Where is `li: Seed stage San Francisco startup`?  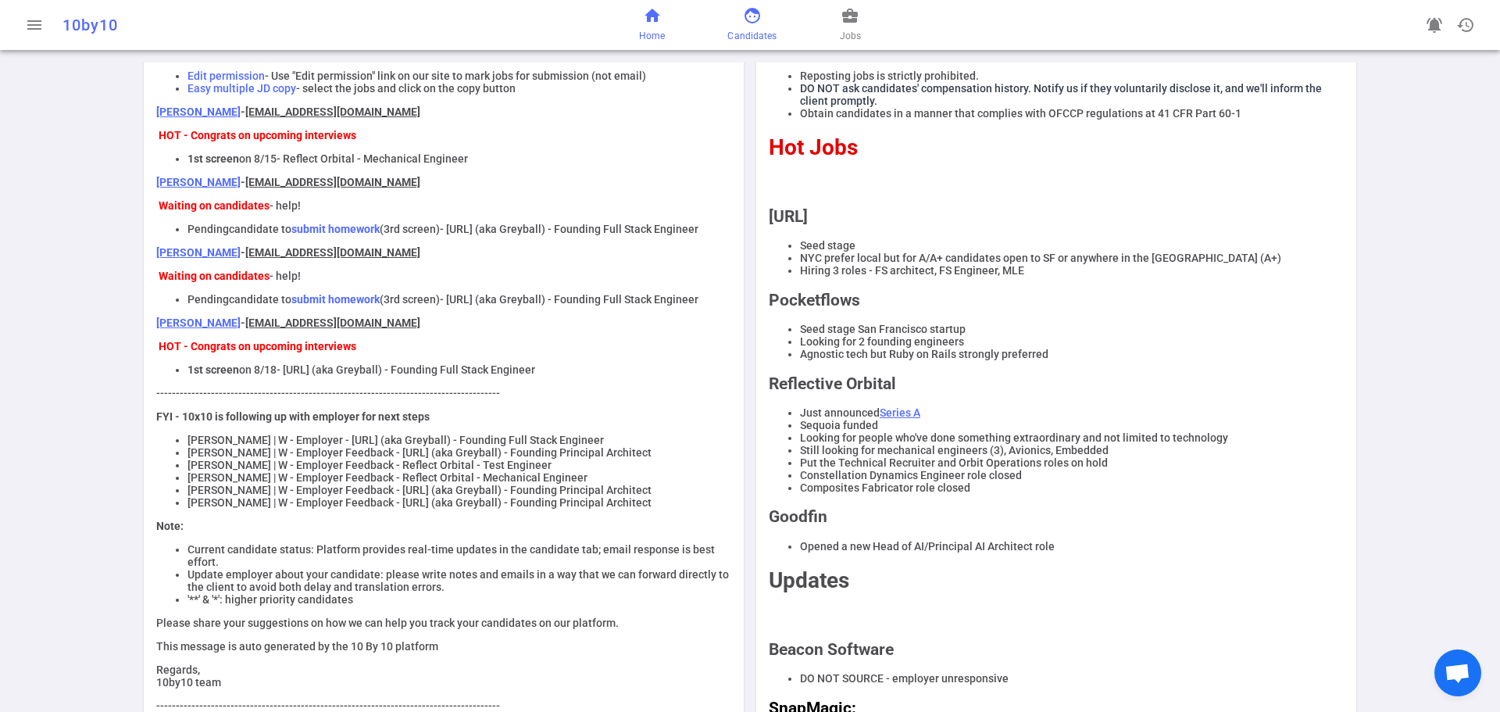 li: Seed stage San Francisco startup is located at coordinates (1072, 329).